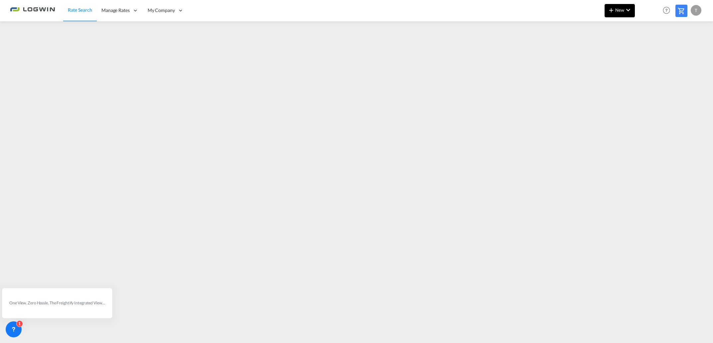 Image resolution: width=713 pixels, height=343 pixels. I want to click on span: Rate Search, so click(80, 10).